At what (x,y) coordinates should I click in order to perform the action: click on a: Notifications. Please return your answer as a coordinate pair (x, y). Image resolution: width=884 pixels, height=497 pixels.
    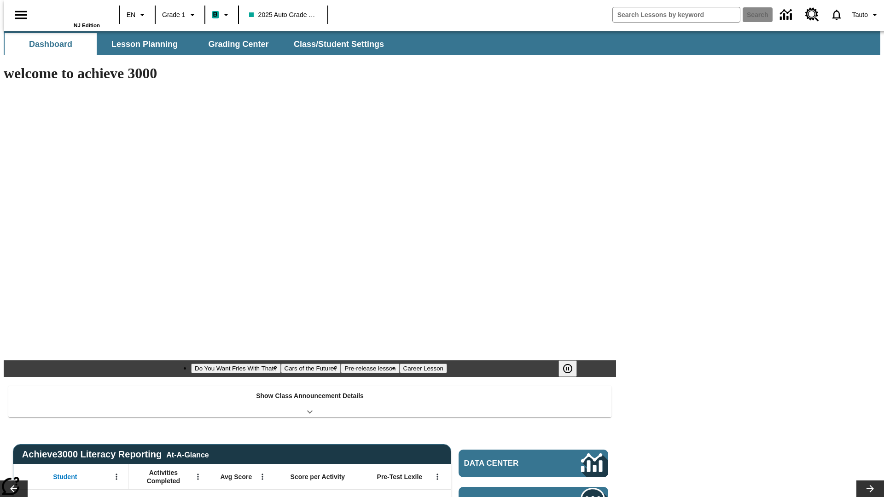
    Looking at the image, I should click on (836, 15).